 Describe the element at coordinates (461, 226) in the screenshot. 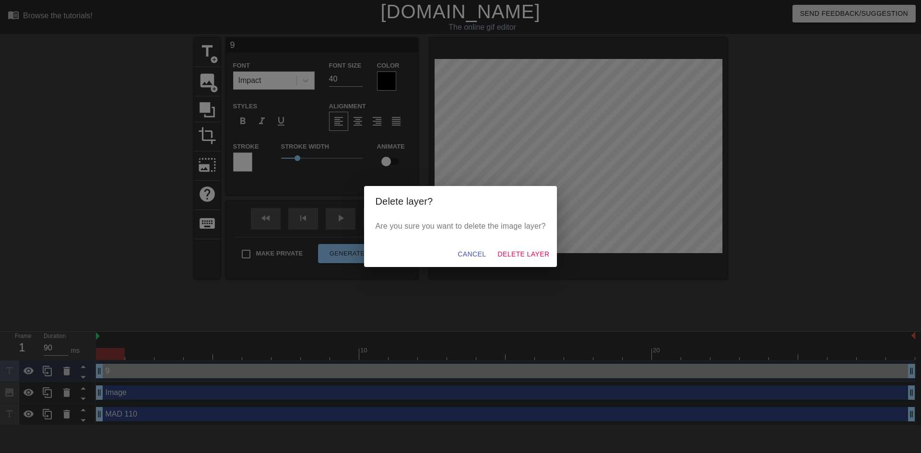

I see `p: Are you sure you want to delete the image layer?` at that location.